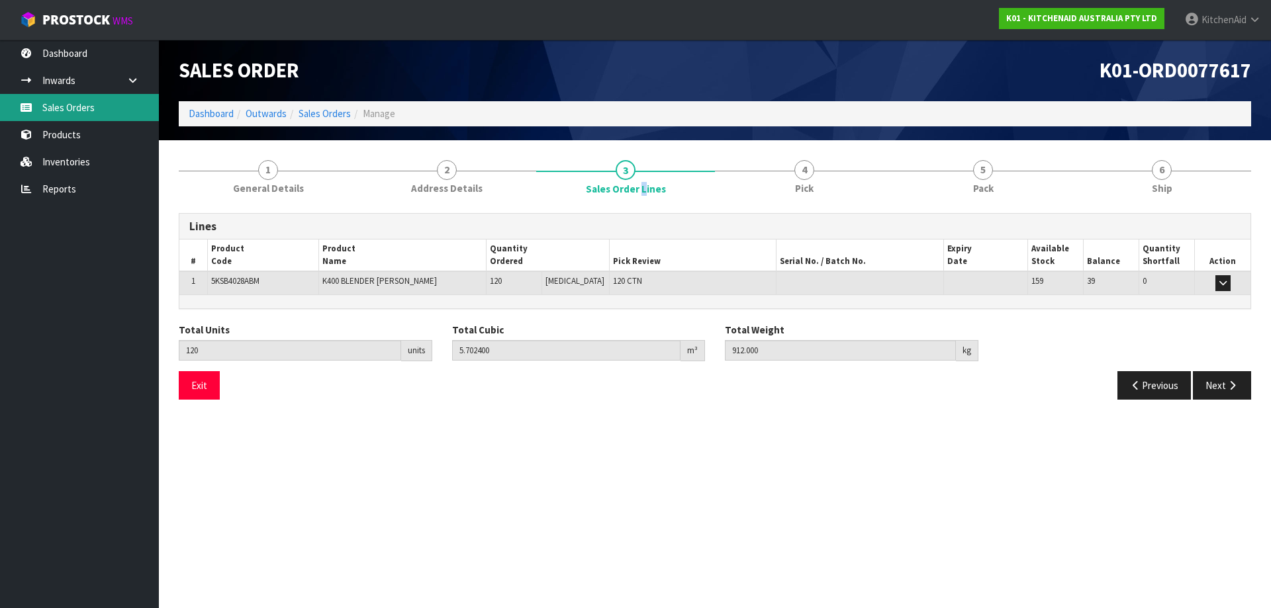 The width and height of the screenshot is (1271, 608). Describe the element at coordinates (403, 256) in the screenshot. I see `th: Product Name` at that location.